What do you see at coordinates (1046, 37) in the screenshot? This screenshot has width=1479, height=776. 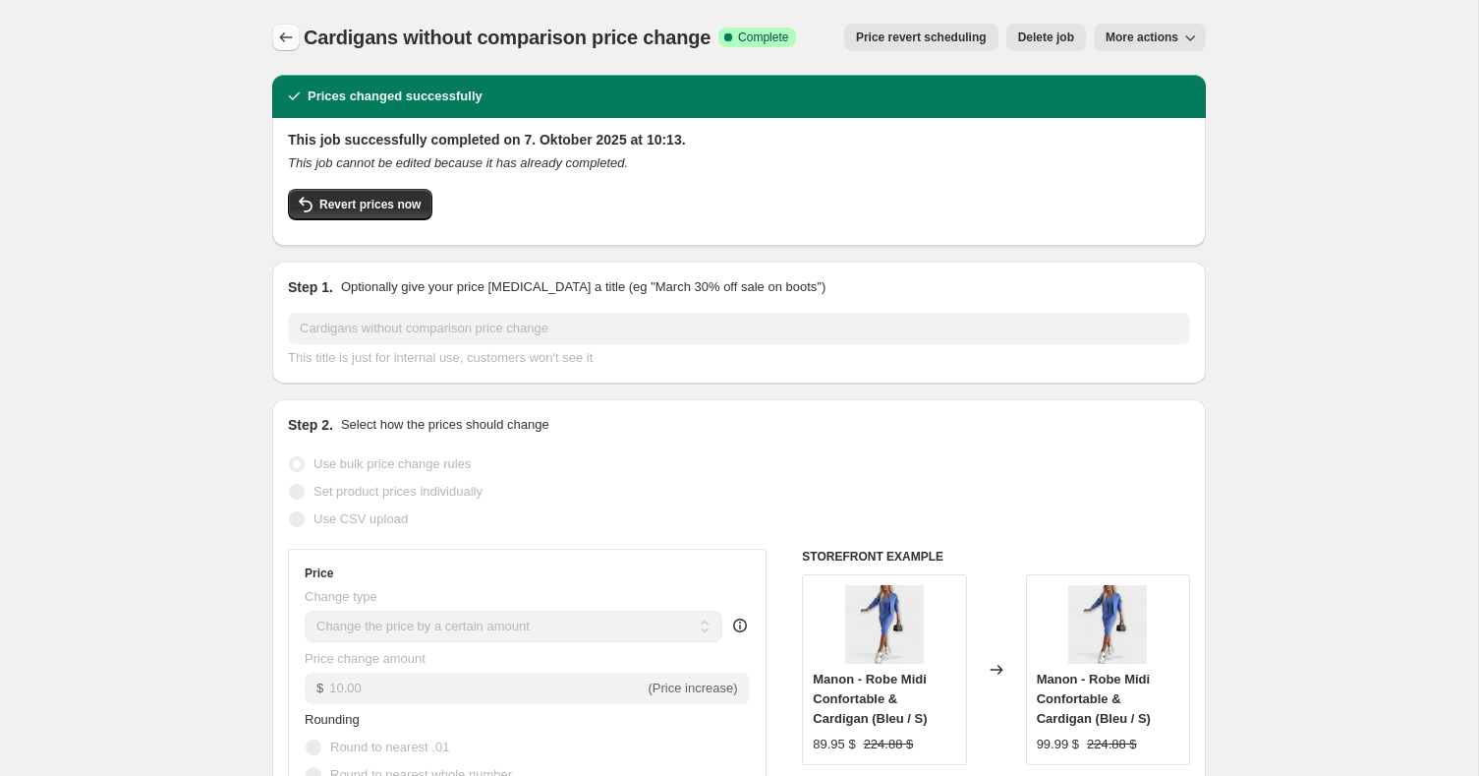 I see `span: Delete job` at bounding box center [1046, 37].